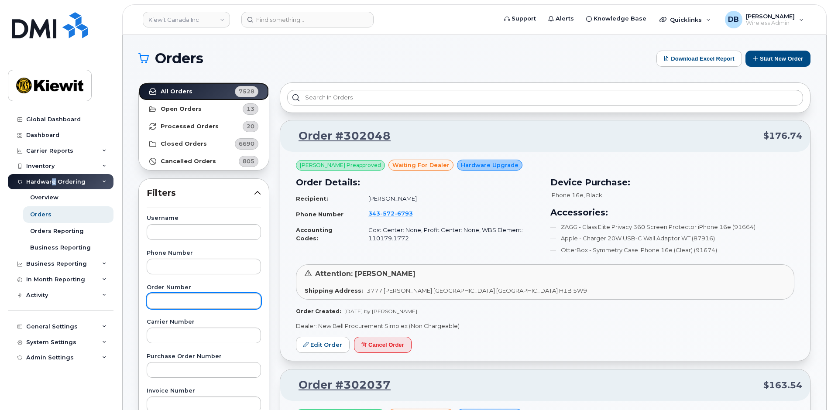 The height and width of the screenshot is (410, 831). I want to click on h3: Accessories:, so click(672, 213).